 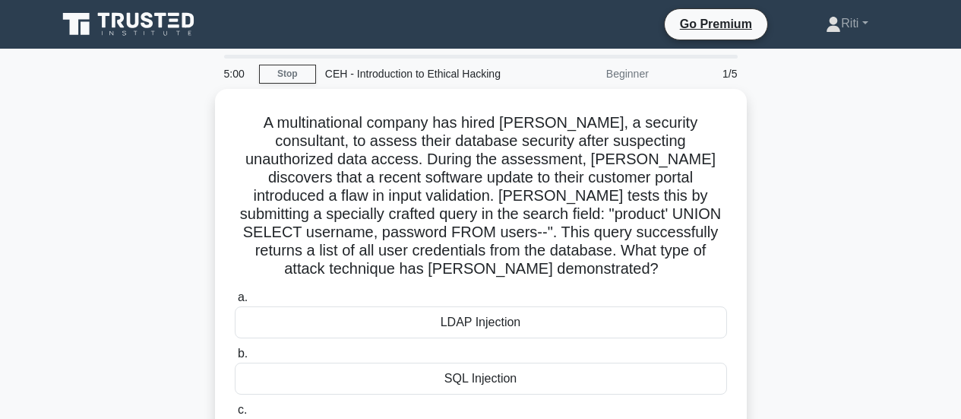 I want to click on div: 5:00, so click(x=237, y=74).